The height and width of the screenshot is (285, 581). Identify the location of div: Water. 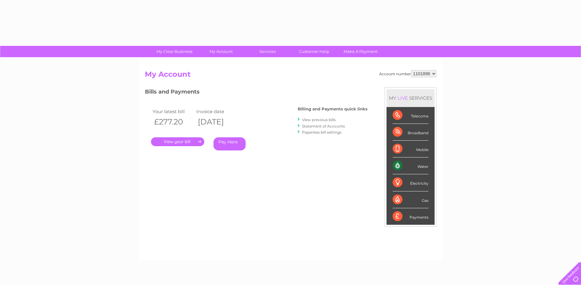
(410, 166).